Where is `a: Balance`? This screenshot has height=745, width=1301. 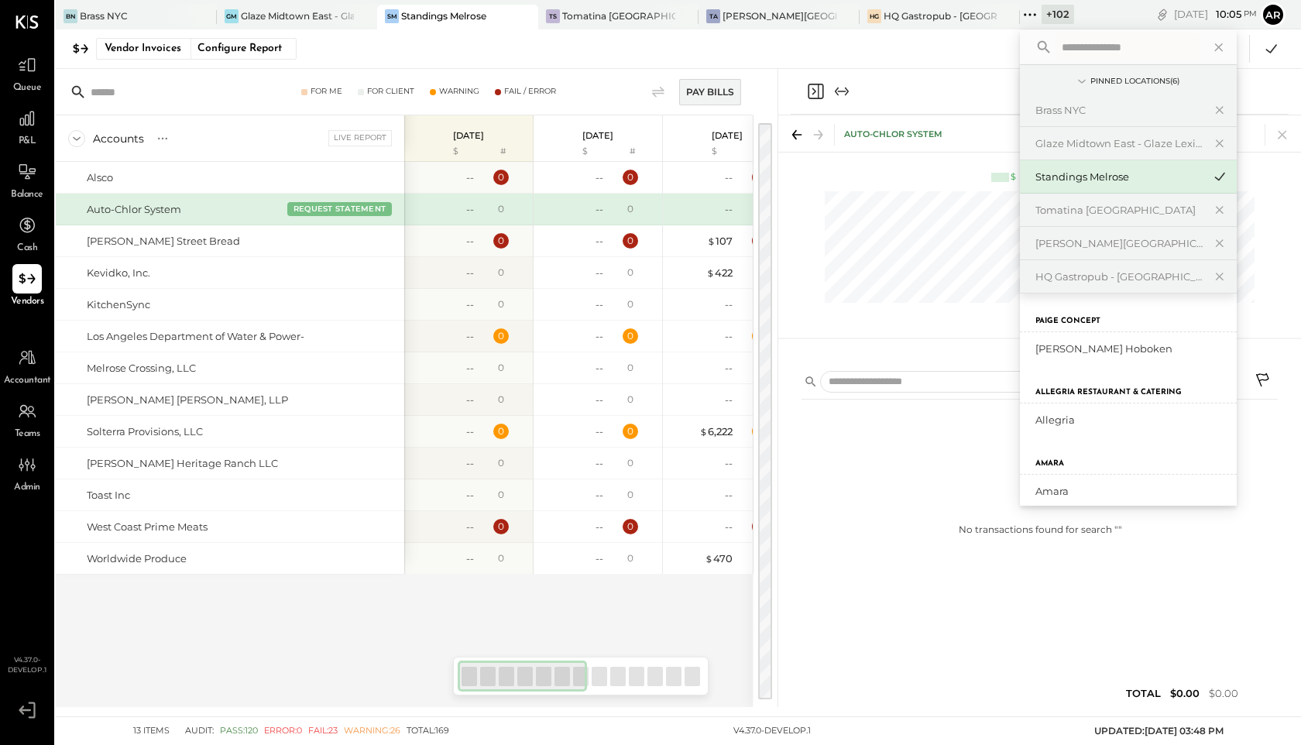
a: Balance is located at coordinates (27, 180).